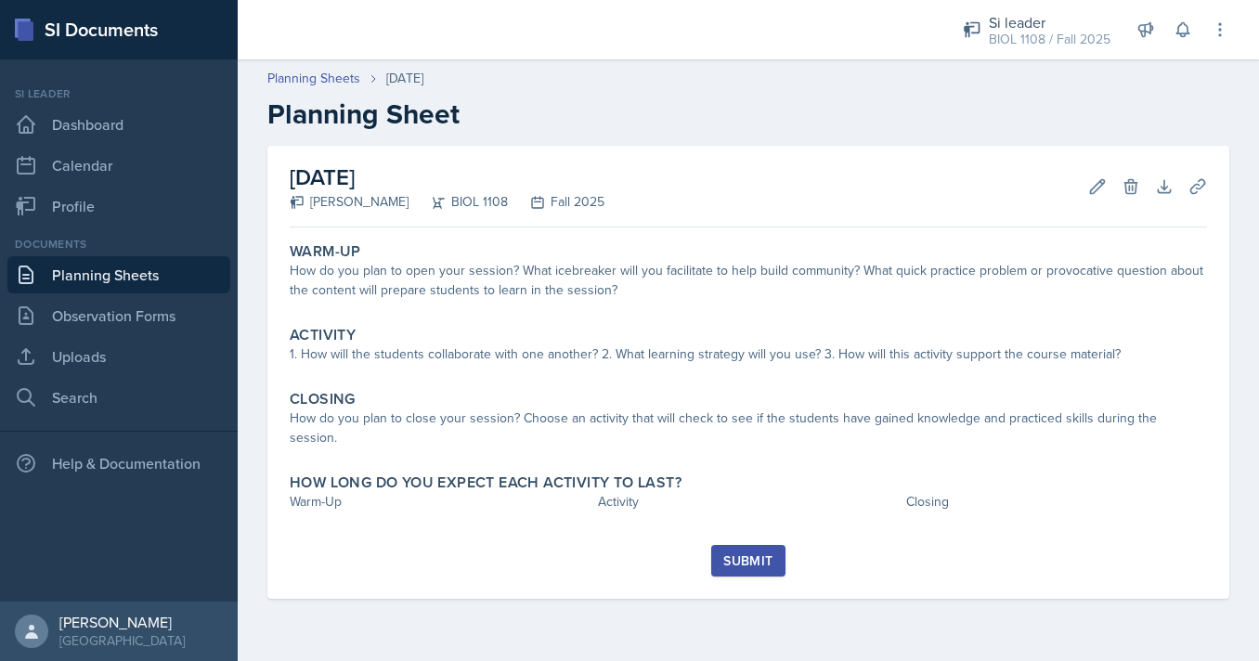 The height and width of the screenshot is (661, 1259). Describe the element at coordinates (458, 201) in the screenshot. I see `div: BIOL 1108` at that location.